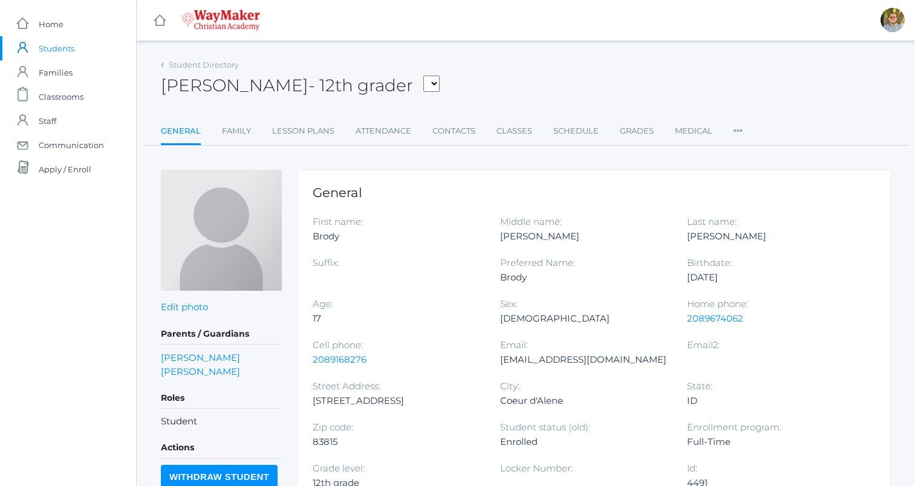 The height and width of the screenshot is (486, 915). I want to click on a: Lesson Plans, so click(303, 131).